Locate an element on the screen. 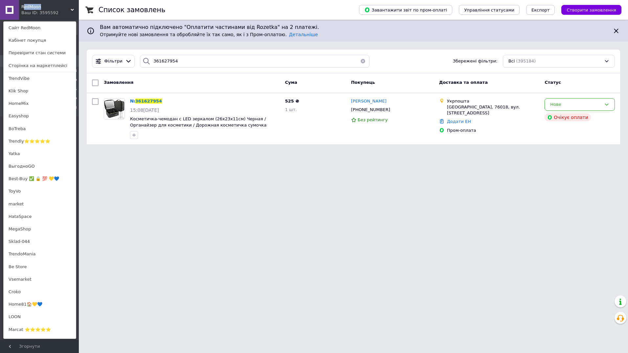  span: Покупець is located at coordinates (363, 82).